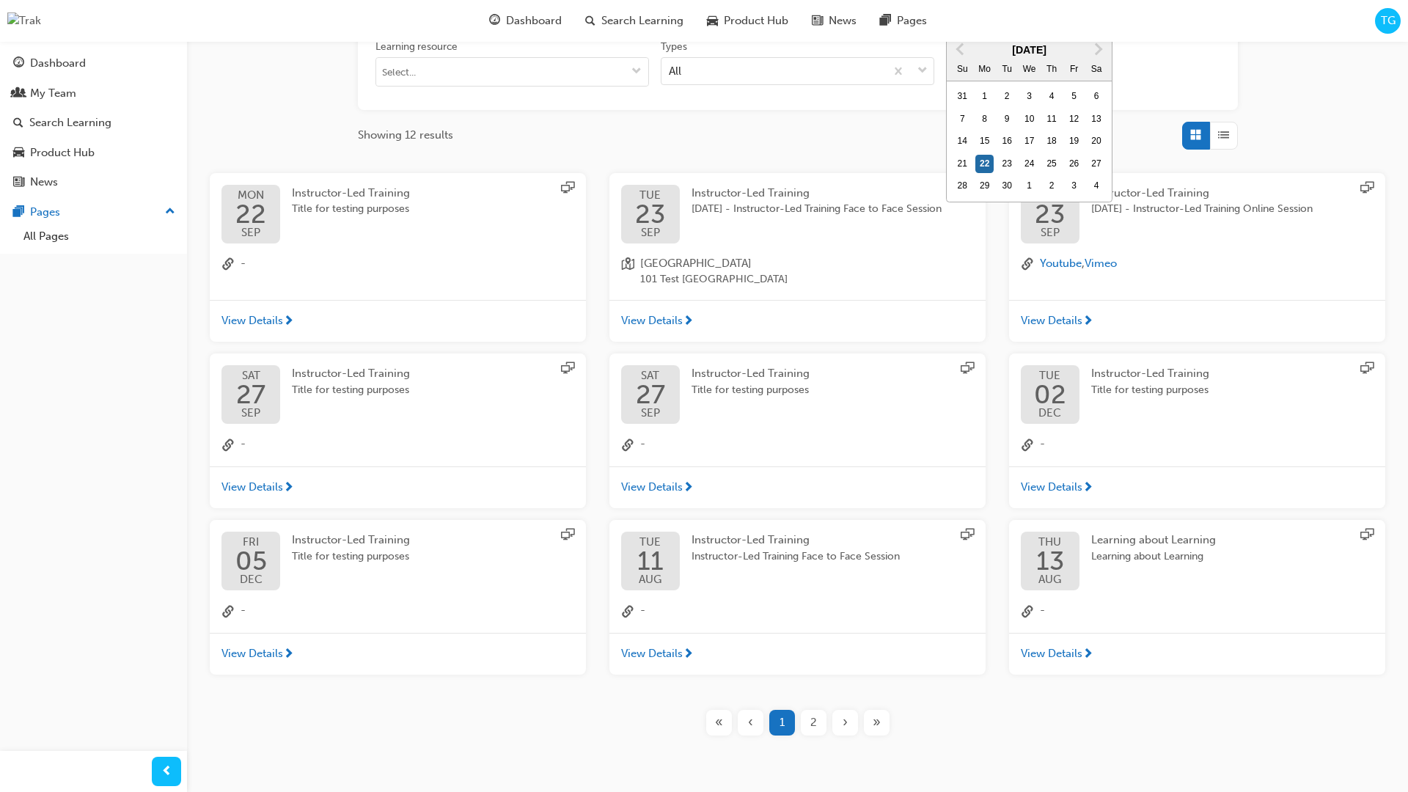 This screenshot has height=792, width=1408. Describe the element at coordinates (1097, 97) in the screenshot. I see `div: Choose Saturday, September 6th, 2025` at that location.